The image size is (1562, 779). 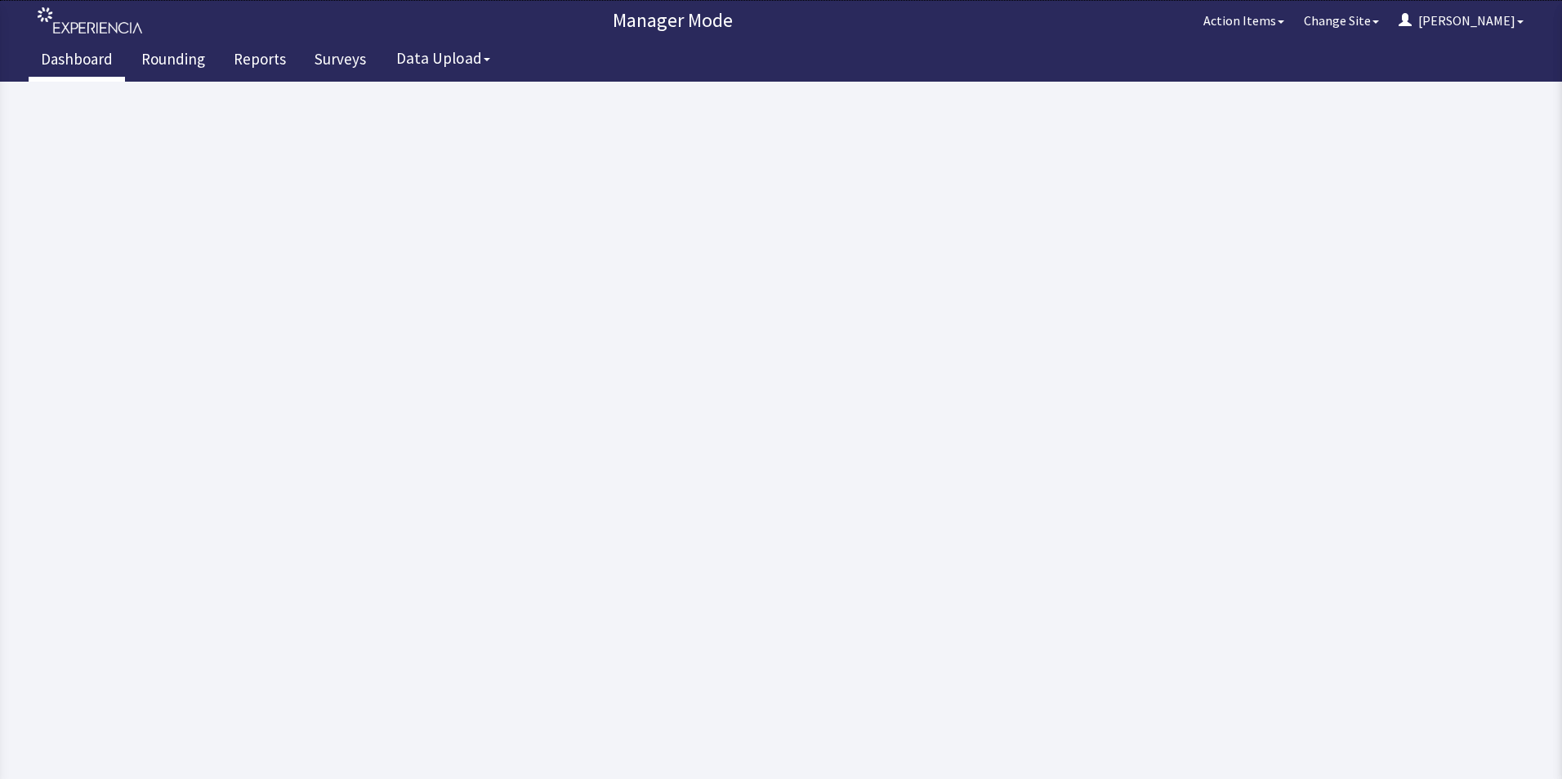 I want to click on button: Change Site, so click(x=1341, y=20).